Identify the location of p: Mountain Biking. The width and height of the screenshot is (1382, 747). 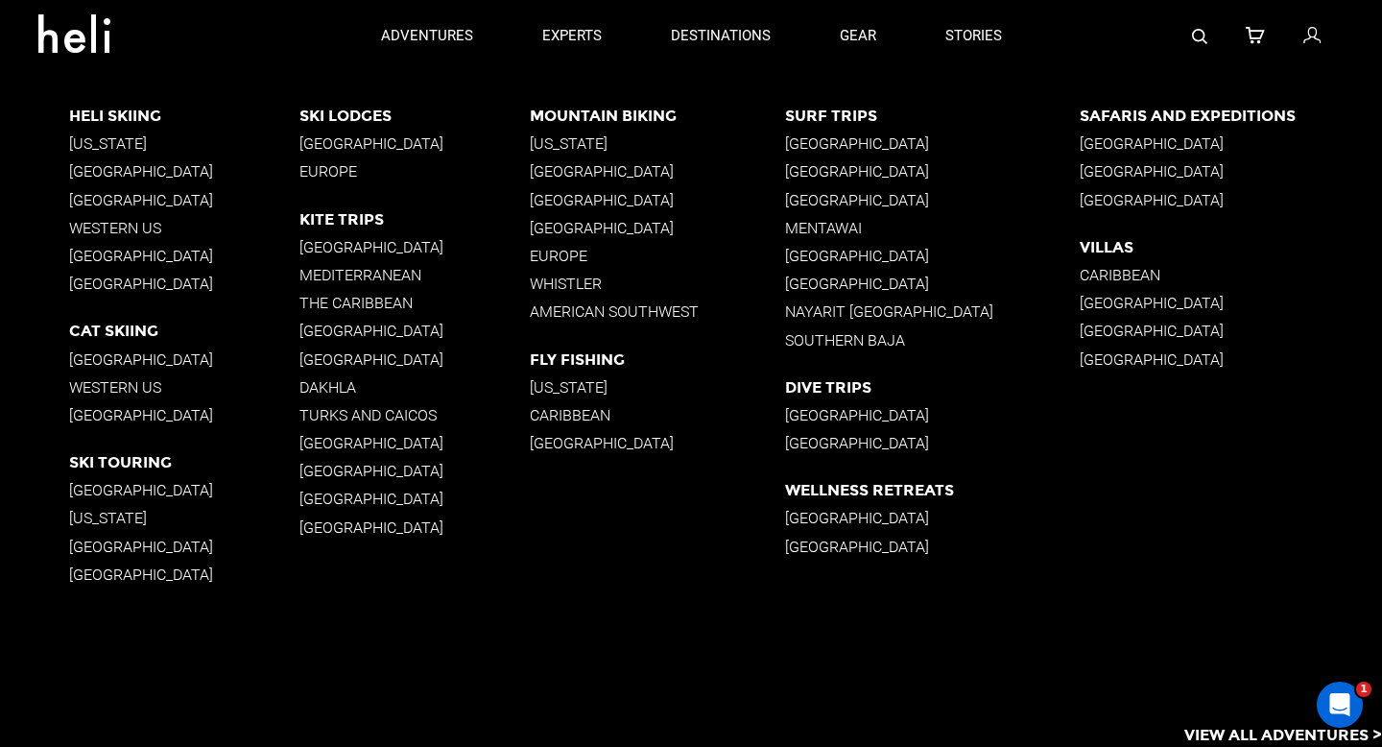
(658, 115).